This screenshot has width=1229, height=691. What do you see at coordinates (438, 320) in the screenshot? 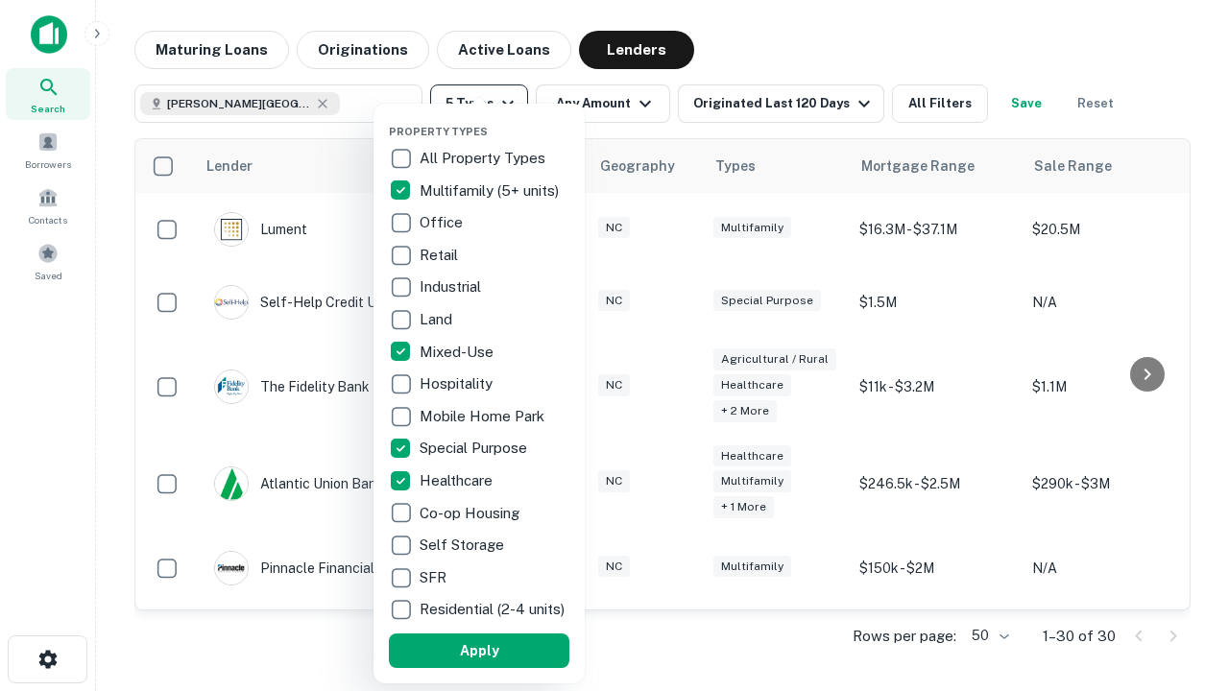
I see `p: Land` at bounding box center [438, 320].